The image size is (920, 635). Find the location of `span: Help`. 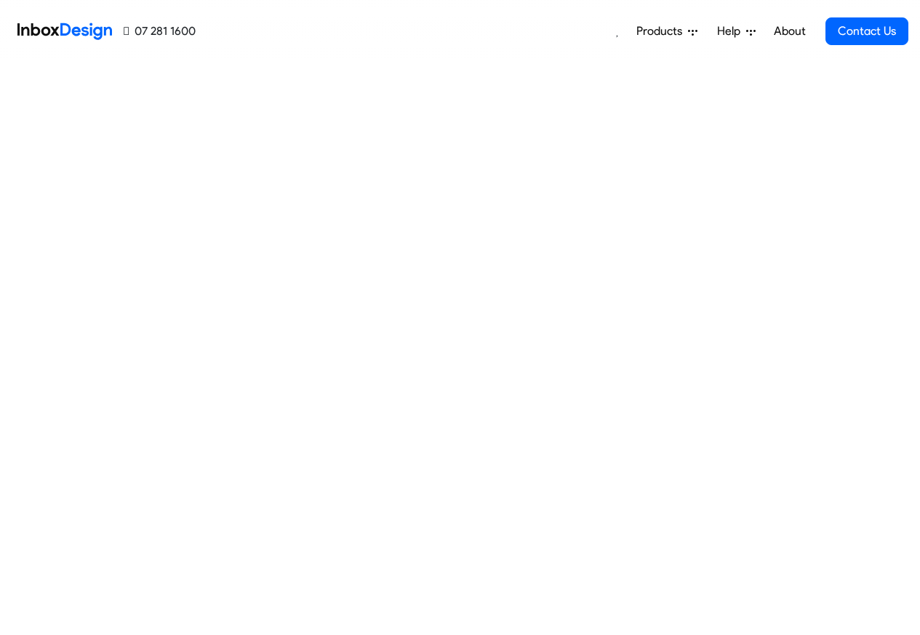

span: Help is located at coordinates (732, 31).